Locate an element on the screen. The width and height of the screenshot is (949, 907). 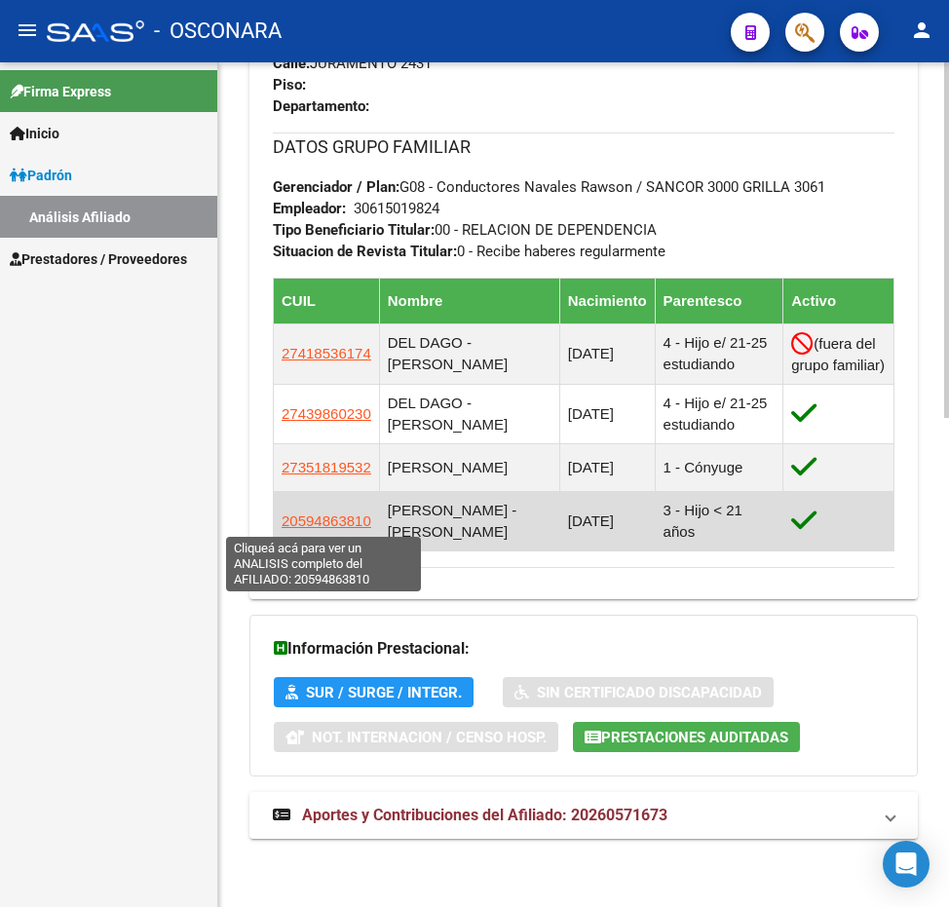
span: Inicio is located at coordinates (34, 133).